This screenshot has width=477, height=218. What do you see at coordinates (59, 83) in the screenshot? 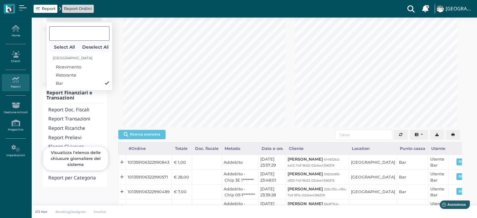
I see `span: Bar` at bounding box center [59, 83].